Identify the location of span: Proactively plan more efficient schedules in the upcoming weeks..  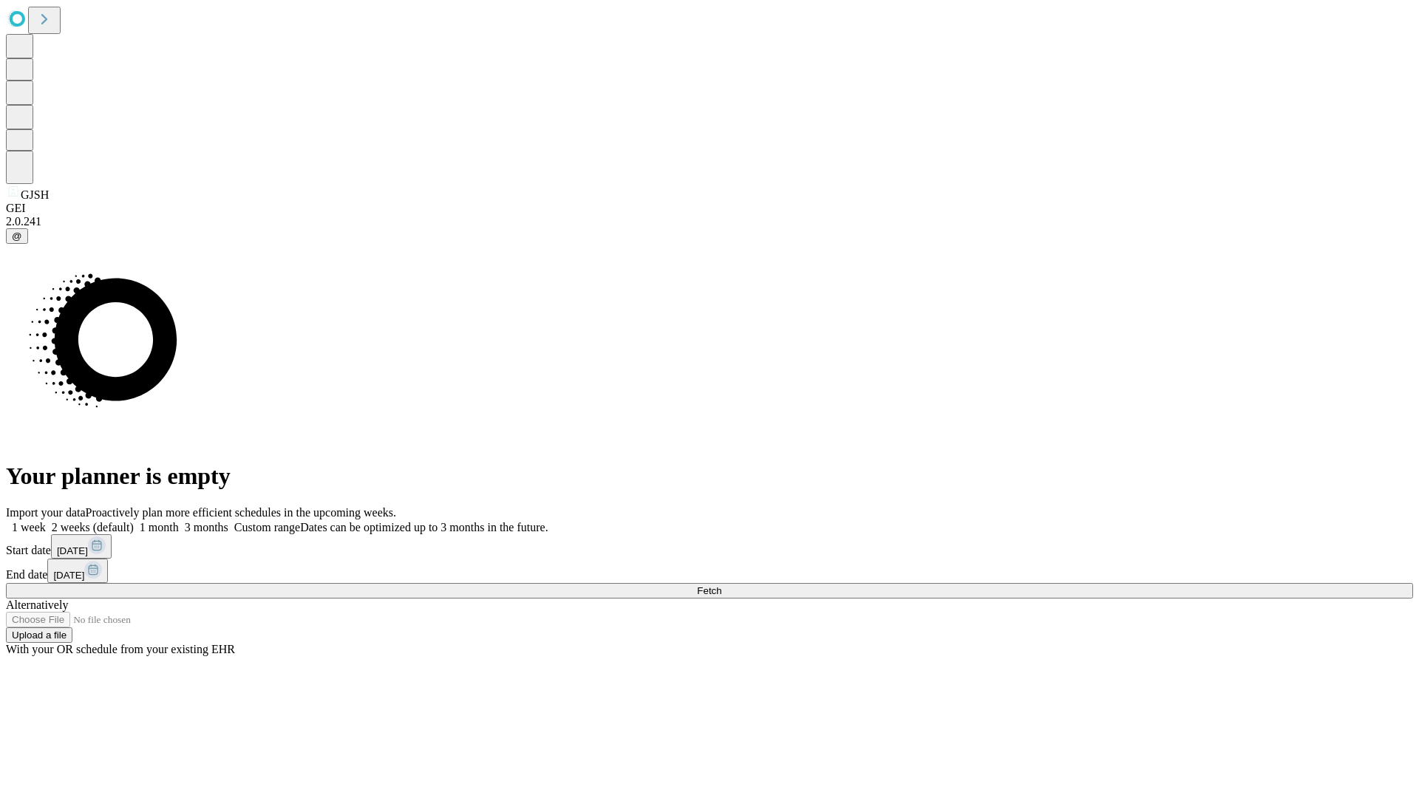
(241, 512).